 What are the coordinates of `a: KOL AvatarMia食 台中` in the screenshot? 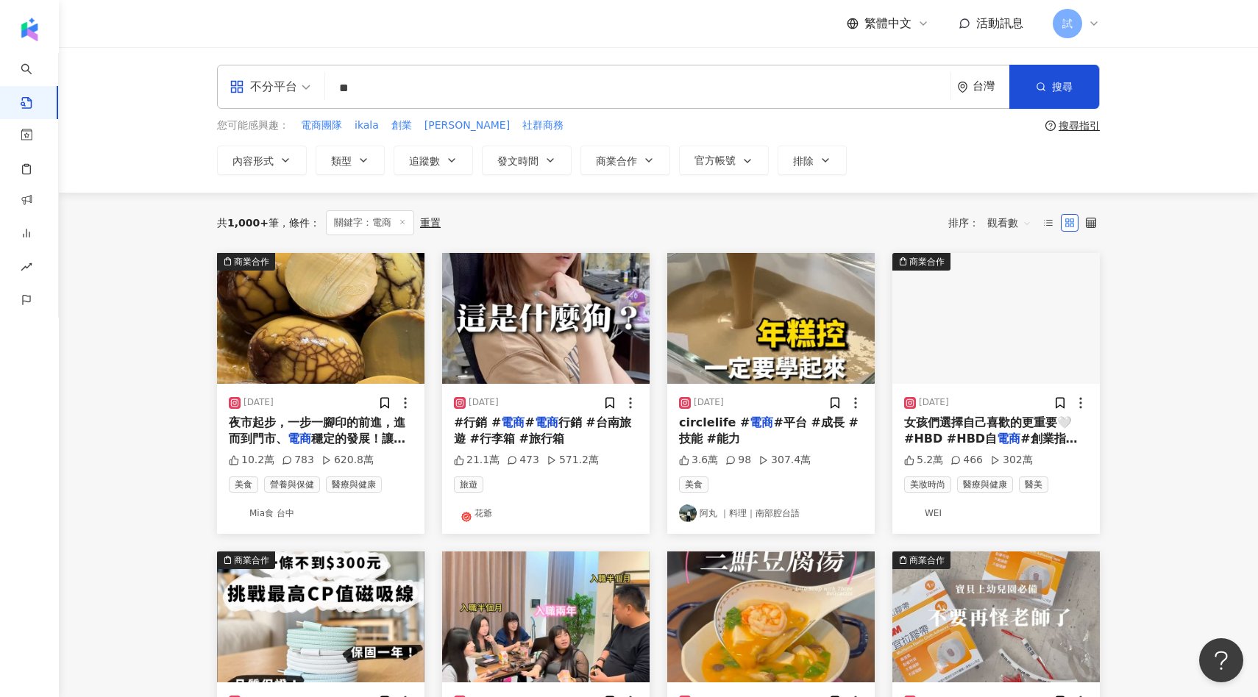 It's located at (321, 514).